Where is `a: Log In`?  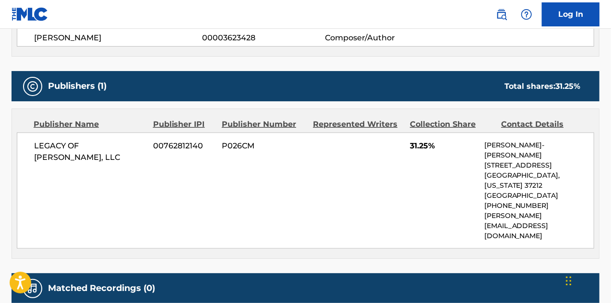
a: Log In is located at coordinates (571, 14).